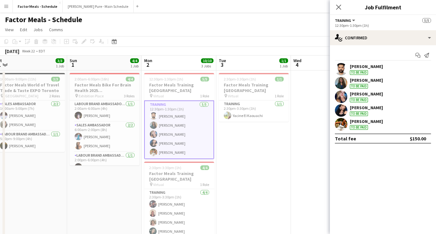 The image size is (436, 234). Describe the element at coordinates (343, 20) in the screenshot. I see `span: Training` at that location.